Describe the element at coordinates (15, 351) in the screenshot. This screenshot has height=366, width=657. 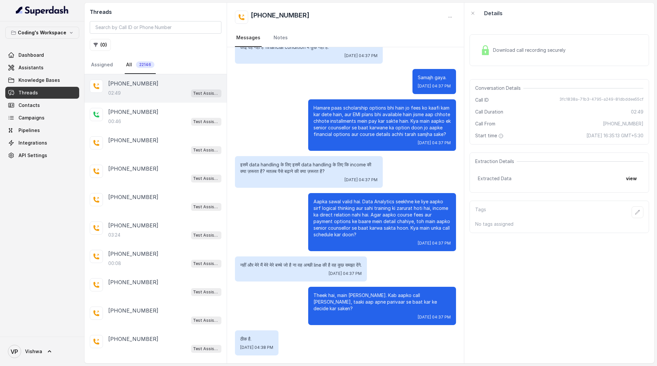
I see `text: VP` at that location.